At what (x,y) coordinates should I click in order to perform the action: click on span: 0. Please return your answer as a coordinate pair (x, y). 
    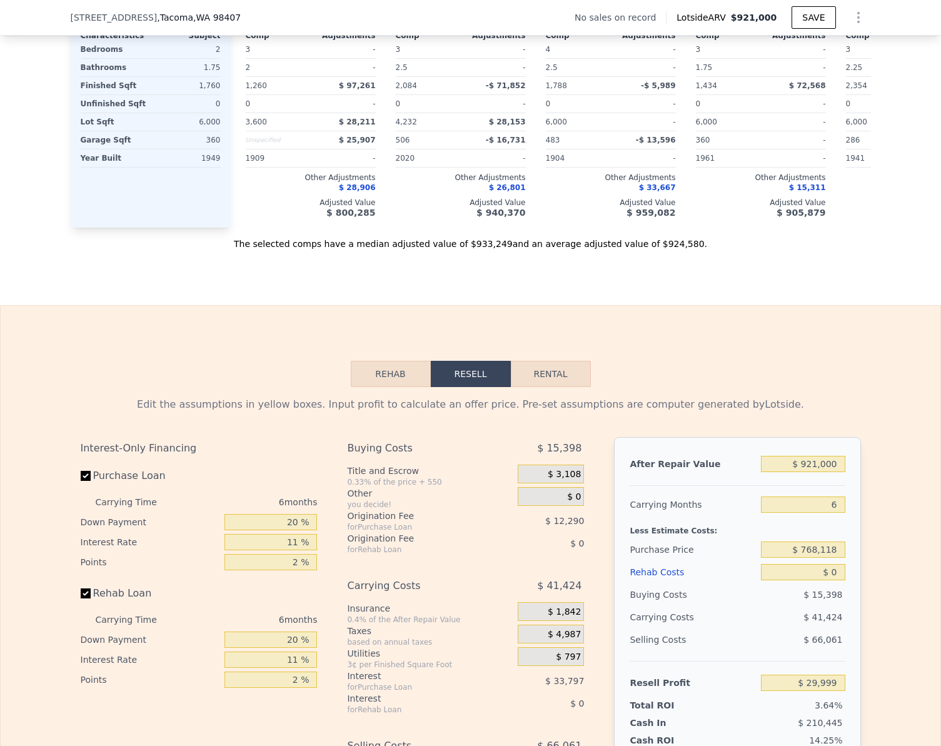
    Looking at the image, I should click on (248, 104).